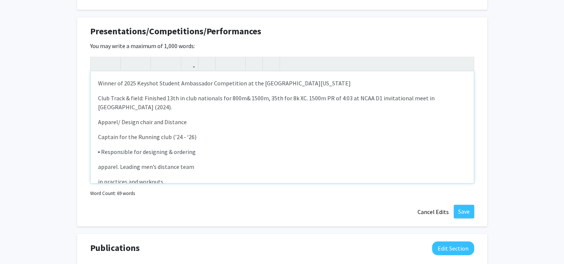 The height and width of the screenshot is (264, 564). What do you see at coordinates (142, 63) in the screenshot?
I see `button: Emphasis (Ctrl + I)` at bounding box center [142, 63].